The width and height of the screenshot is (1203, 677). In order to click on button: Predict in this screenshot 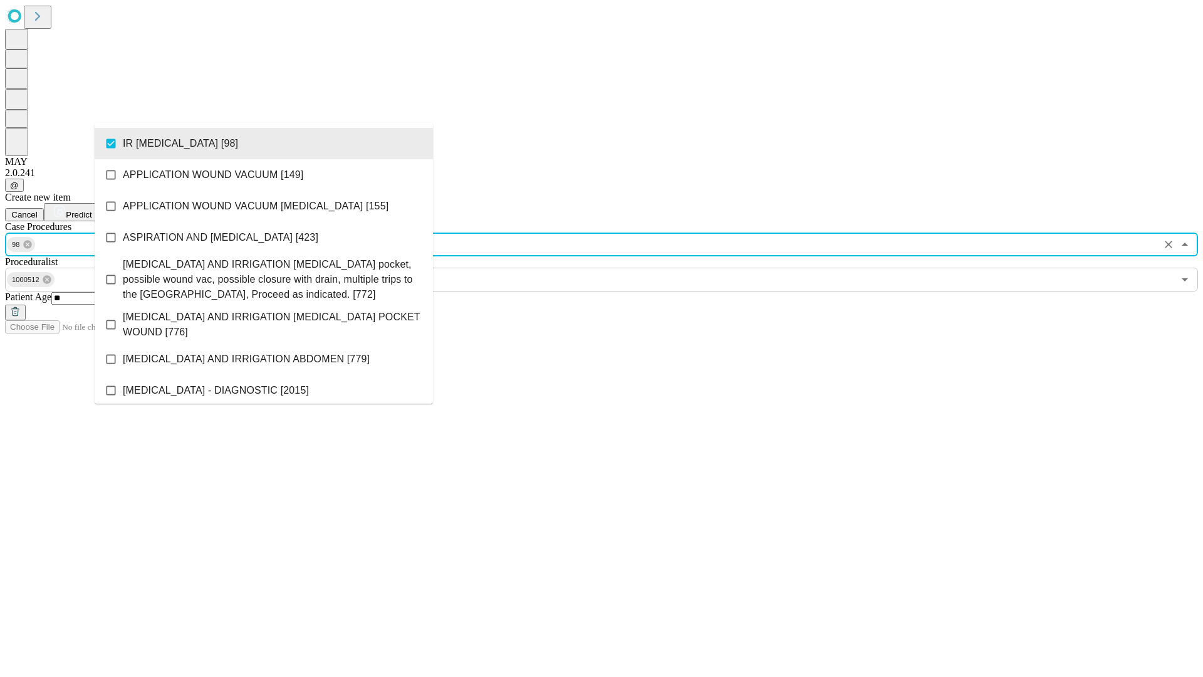, I will do `click(73, 212)`.